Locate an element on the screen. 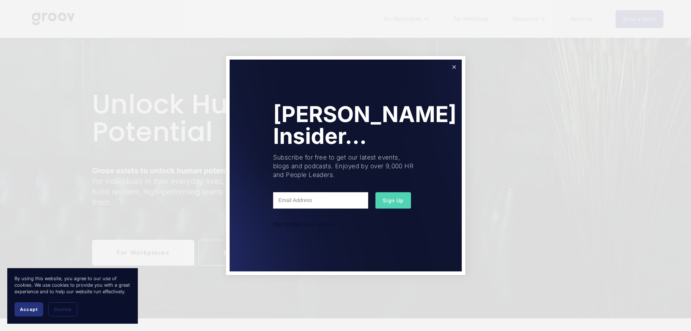 This screenshot has height=331, width=691. button: Accept is located at coordinates (29, 309).